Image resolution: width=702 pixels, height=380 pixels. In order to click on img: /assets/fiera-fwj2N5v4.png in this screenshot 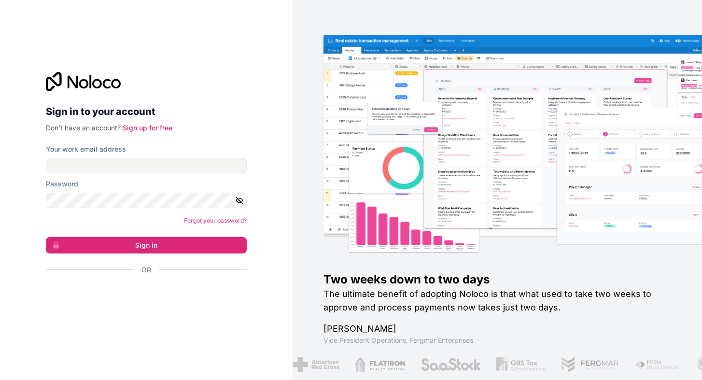, I will do `click(658, 365)`.